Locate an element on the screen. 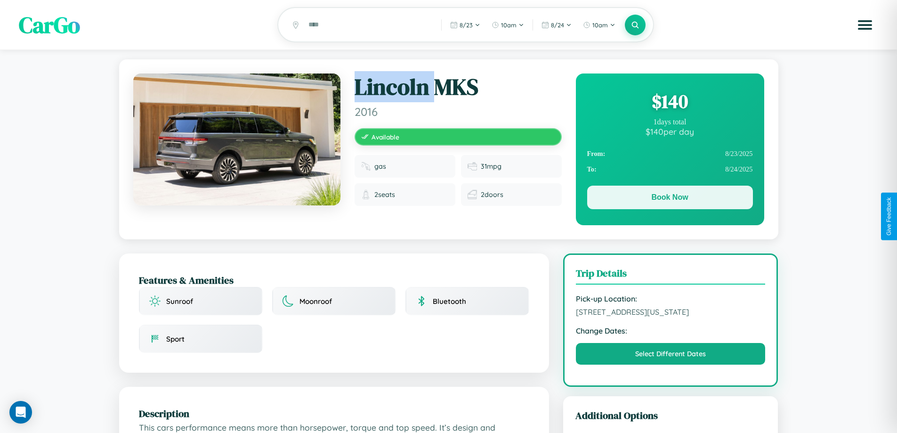 The height and width of the screenshot is (433, 897). button: 8/23 is located at coordinates (465, 25).